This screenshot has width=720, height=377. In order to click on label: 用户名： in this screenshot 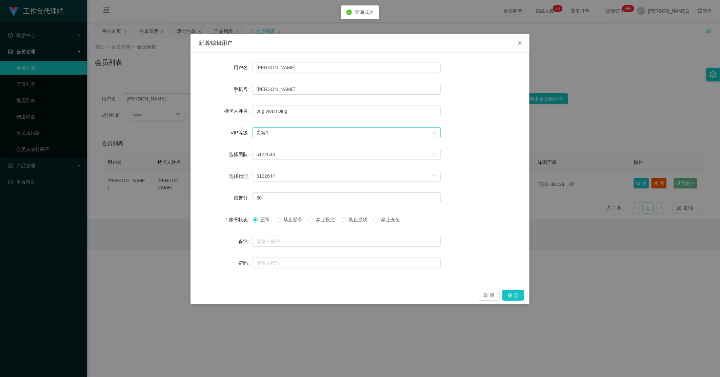, I will do `click(243, 67)`.